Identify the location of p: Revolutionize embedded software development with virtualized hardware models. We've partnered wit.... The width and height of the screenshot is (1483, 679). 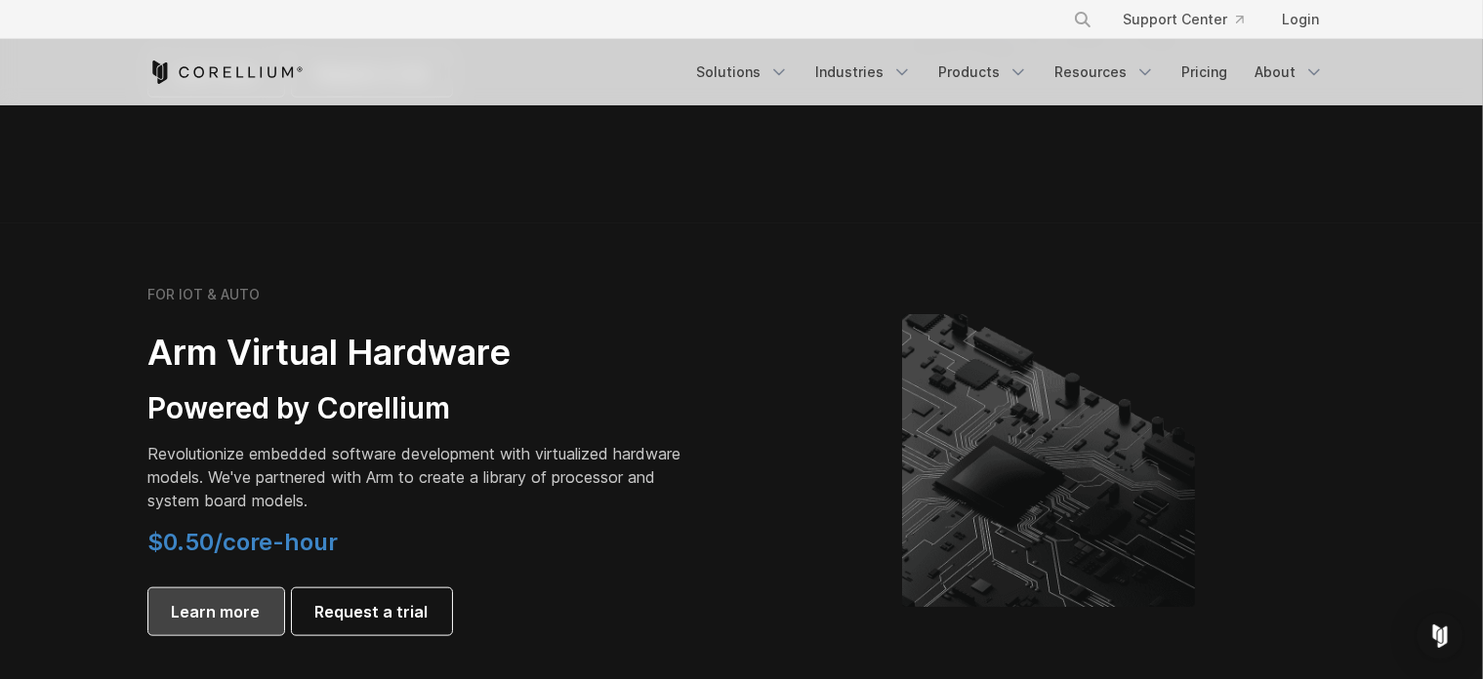
(422, 477).